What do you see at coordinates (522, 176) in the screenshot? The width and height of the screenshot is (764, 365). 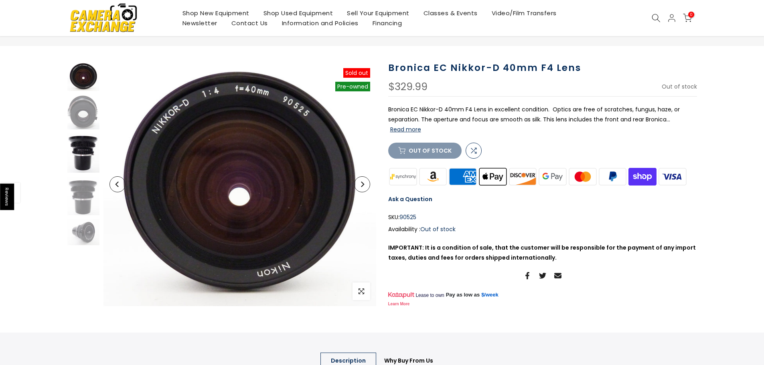 I see `img: discover` at bounding box center [522, 176].